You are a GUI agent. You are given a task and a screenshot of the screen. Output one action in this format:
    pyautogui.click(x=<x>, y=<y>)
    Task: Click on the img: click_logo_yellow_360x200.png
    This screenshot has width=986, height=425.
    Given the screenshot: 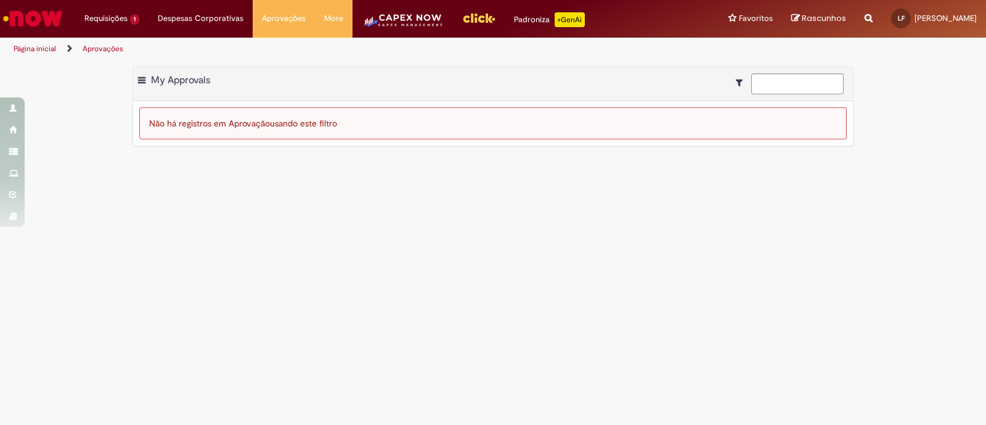 What is the action you would take?
    pyautogui.click(x=479, y=18)
    